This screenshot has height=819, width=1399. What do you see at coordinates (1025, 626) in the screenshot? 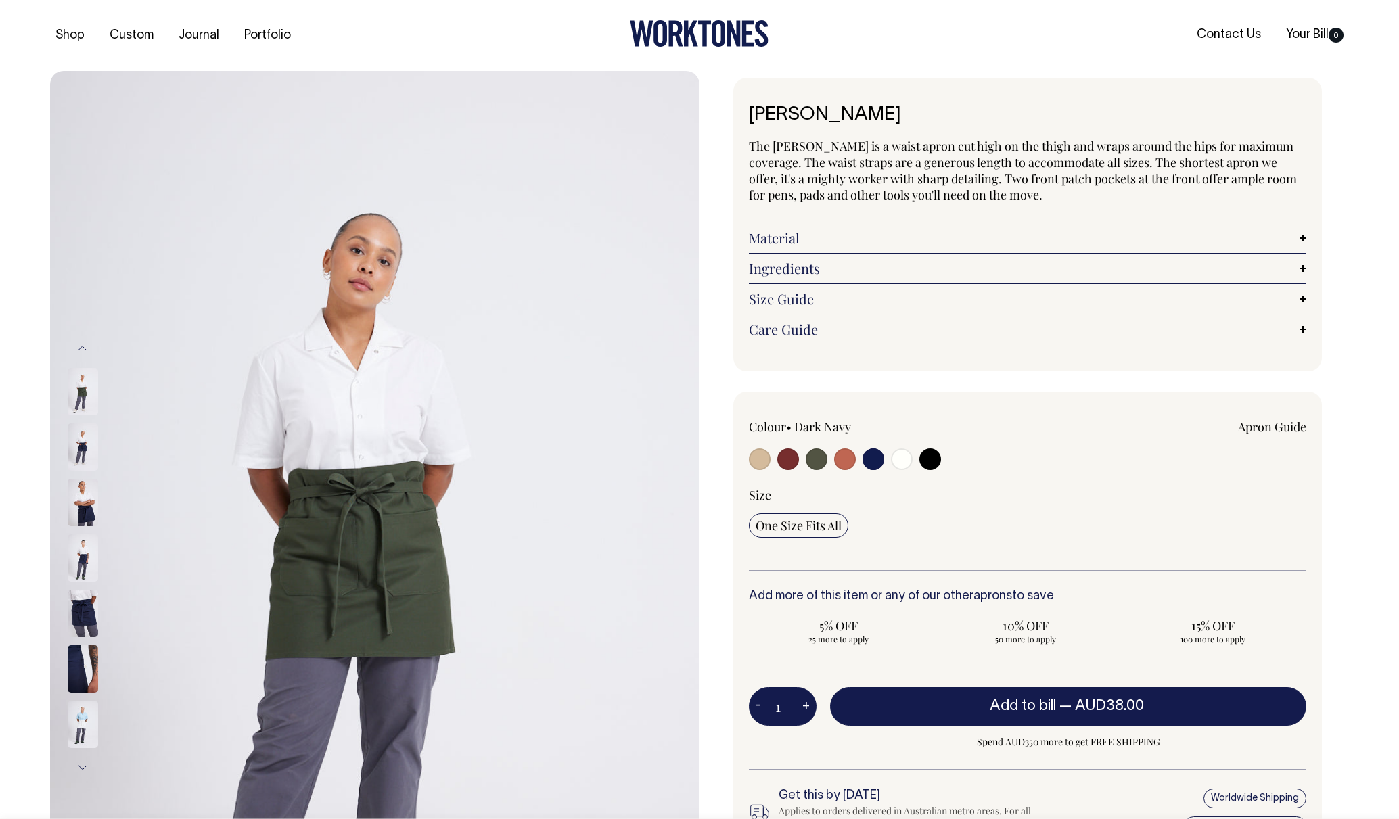
I see `span: 10% OFF` at bounding box center [1025, 626].